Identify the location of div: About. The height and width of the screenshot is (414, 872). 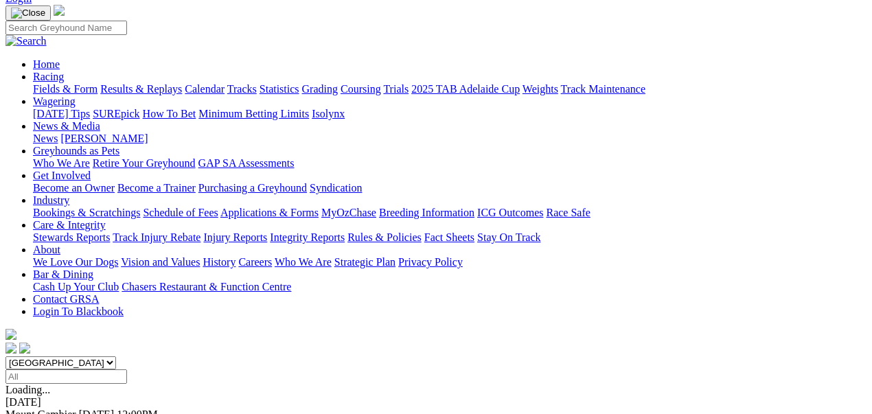
(450, 262).